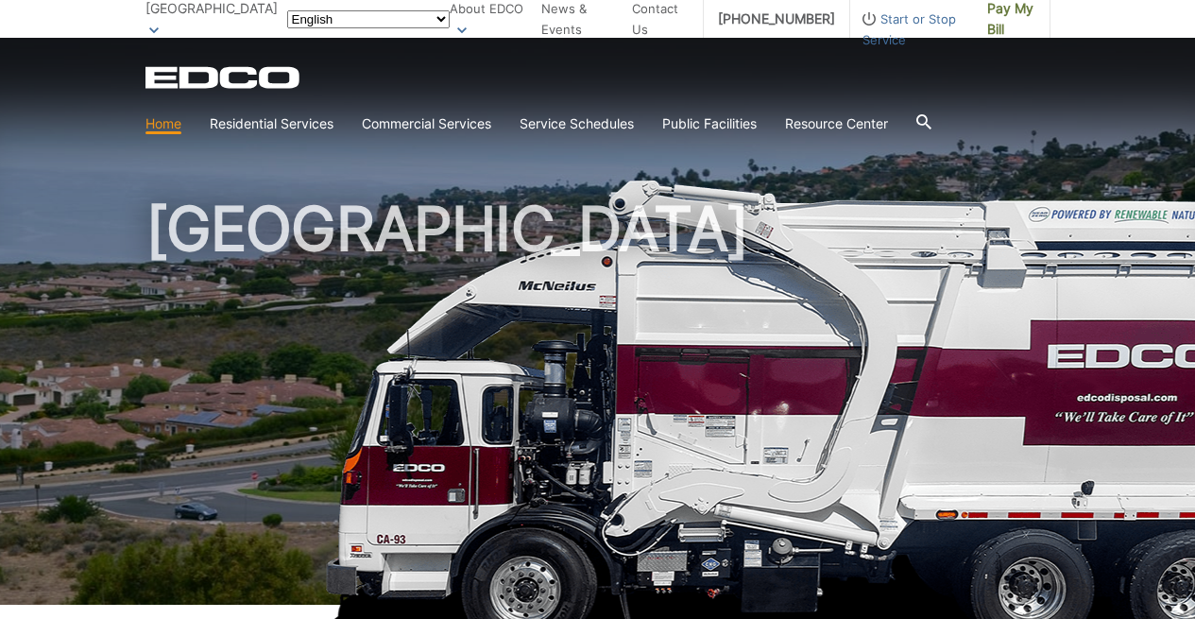 This screenshot has height=619, width=1195. I want to click on a: Commercial Services, so click(426, 124).